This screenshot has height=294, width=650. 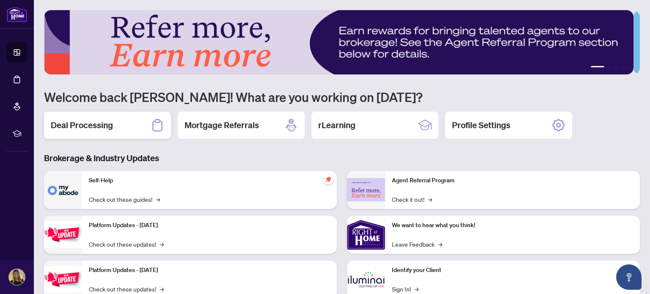 I want to click on p: Self-Help, so click(x=209, y=181).